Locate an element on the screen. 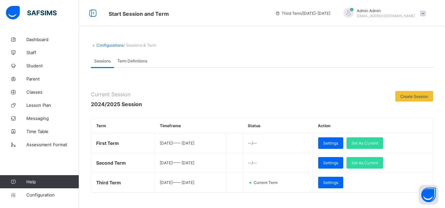 The height and width of the screenshot is (208, 445). span: Help is located at coordinates (52, 182).